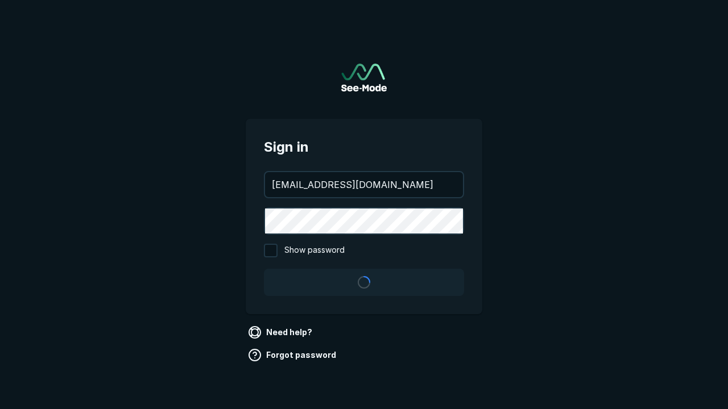 The height and width of the screenshot is (409, 728). I want to click on span: Show password, so click(314, 251).